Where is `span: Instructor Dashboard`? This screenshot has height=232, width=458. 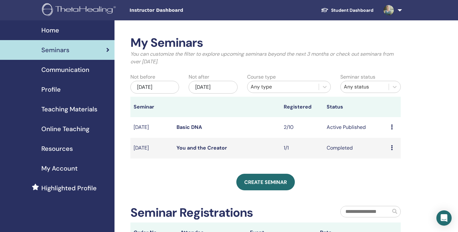
span: Instructor Dashboard is located at coordinates (177, 10).